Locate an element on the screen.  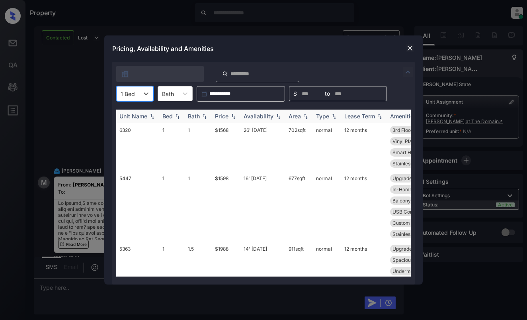
td: 5363 is located at coordinates (138, 276).